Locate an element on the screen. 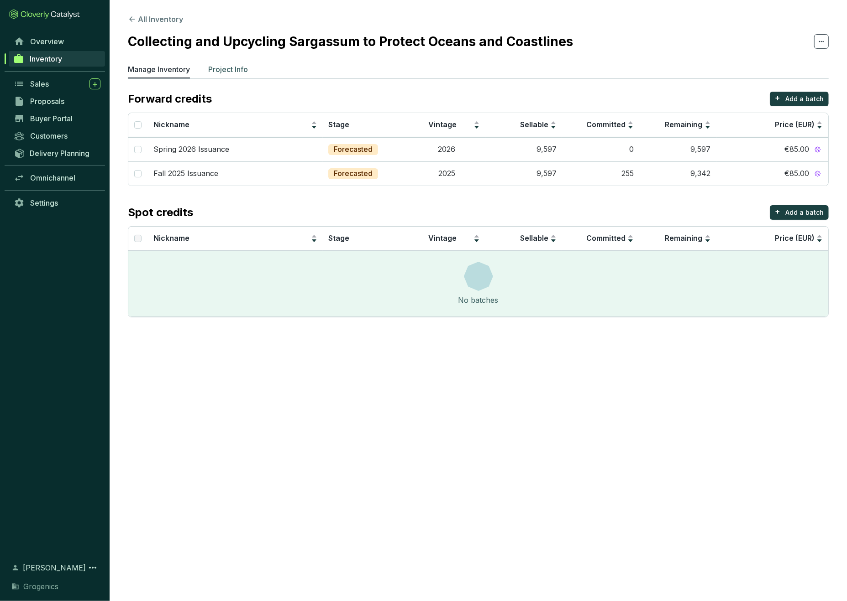 This screenshot has width=847, height=601. span: Sales is located at coordinates (39, 84).